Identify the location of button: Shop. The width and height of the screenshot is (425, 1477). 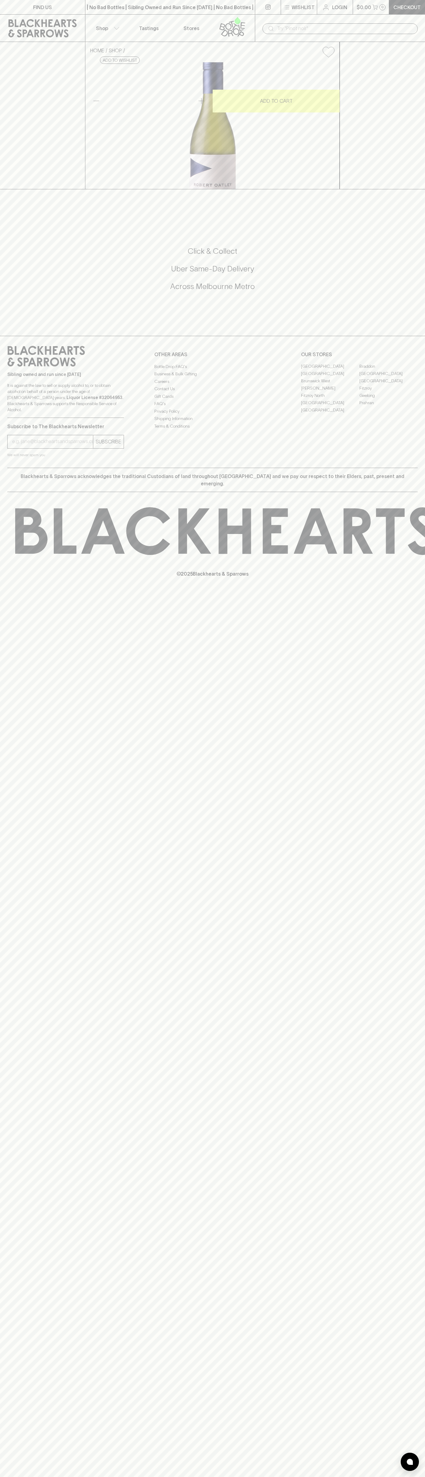
(107, 28).